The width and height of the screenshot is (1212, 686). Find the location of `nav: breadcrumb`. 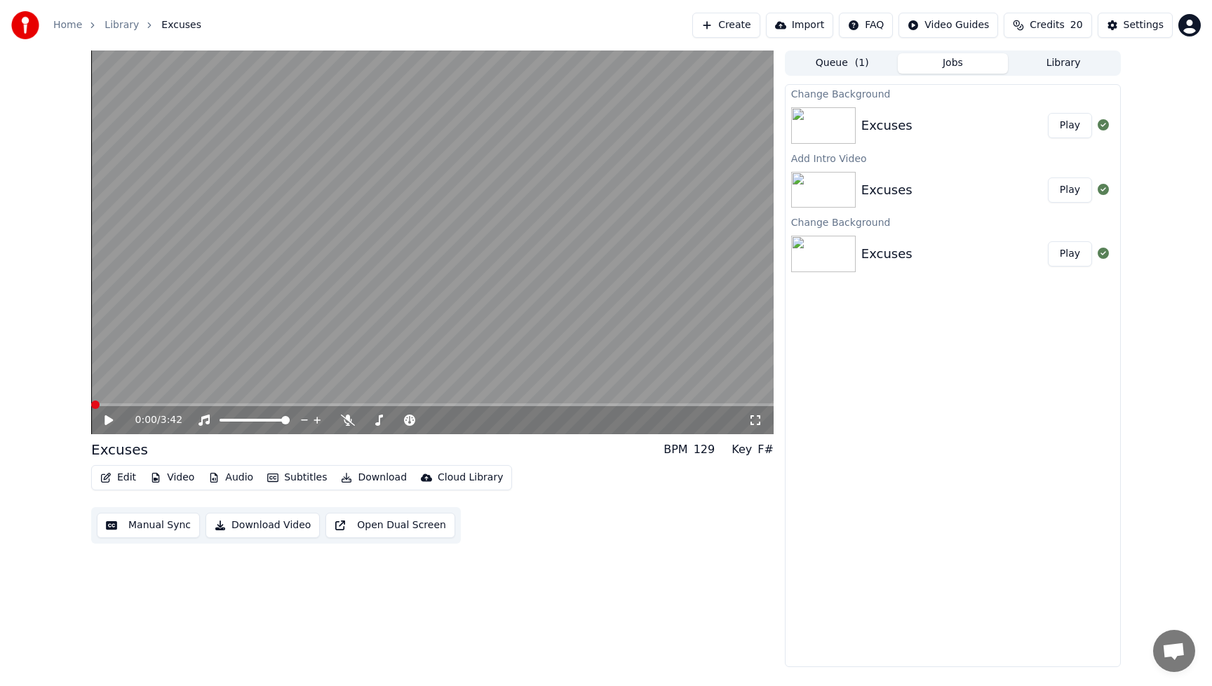

nav: breadcrumb is located at coordinates (127, 25).